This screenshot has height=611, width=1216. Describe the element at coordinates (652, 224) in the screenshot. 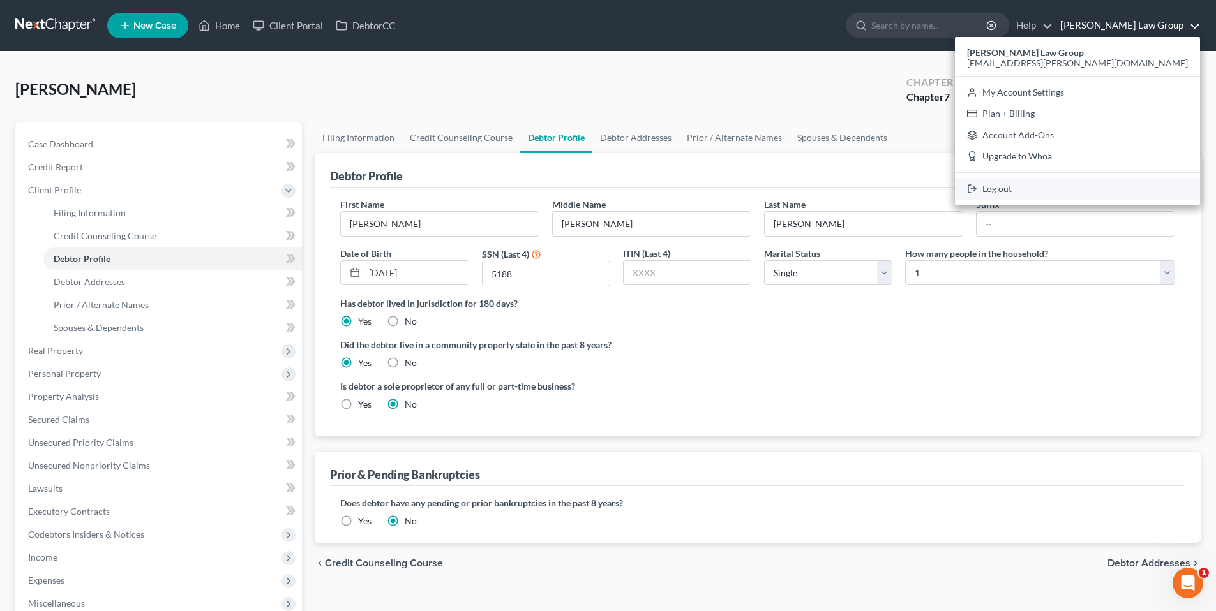

I see `input: M.I` at that location.